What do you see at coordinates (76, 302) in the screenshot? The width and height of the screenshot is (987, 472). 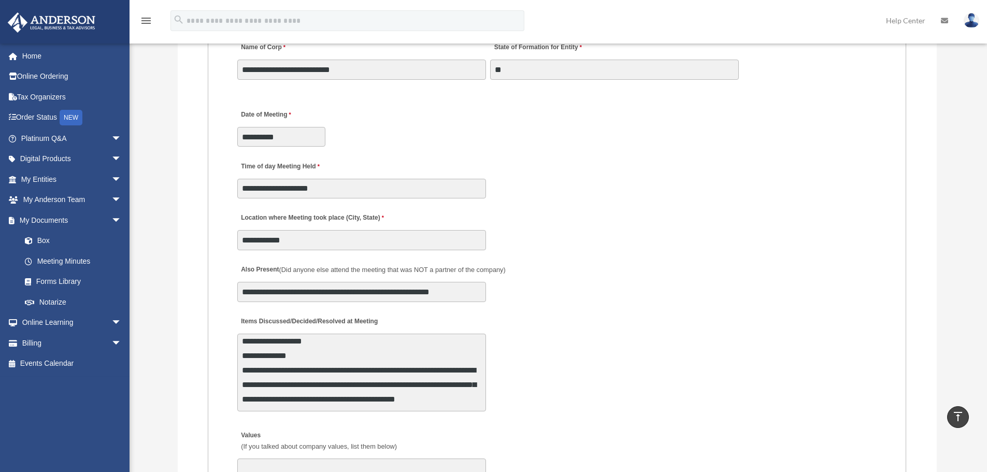 I see `a: Notarize` at bounding box center [76, 302].